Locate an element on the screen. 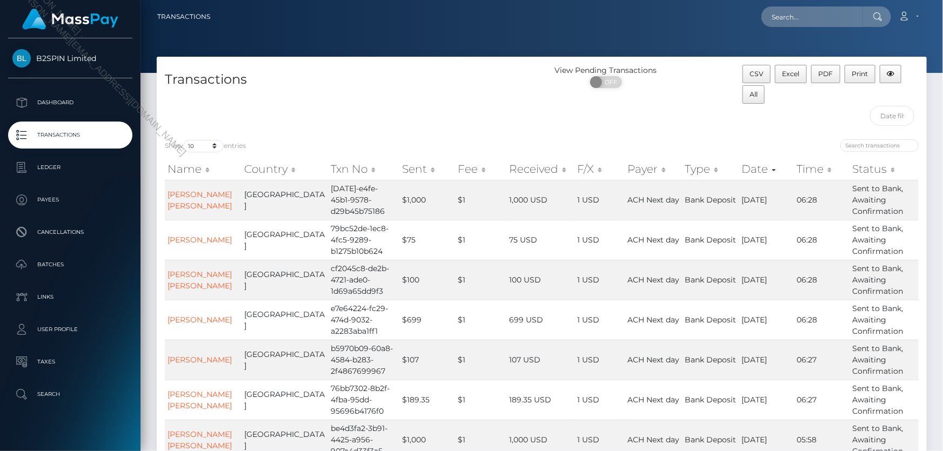 Image resolution: width=943 pixels, height=451 pixels. td: 76bb7302-8b2f-4fba-95dd-95696b4176f0 is located at coordinates (364, 400).